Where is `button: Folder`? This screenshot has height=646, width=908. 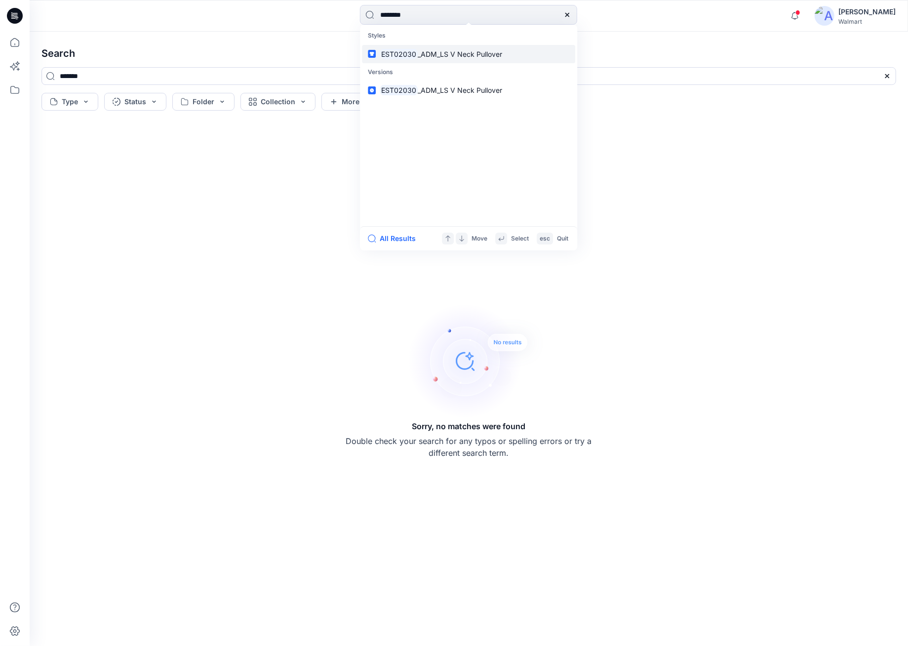
button: Folder is located at coordinates (203, 102).